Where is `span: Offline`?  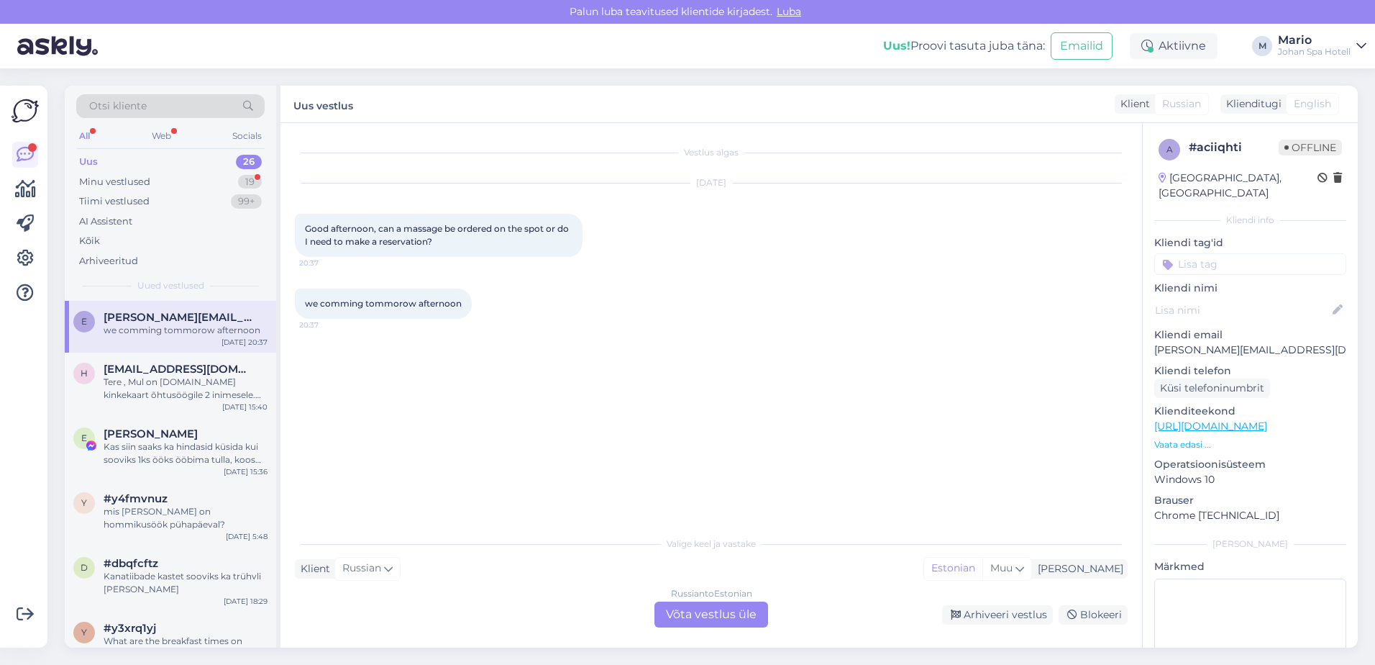 span: Offline is located at coordinates (1310, 147).